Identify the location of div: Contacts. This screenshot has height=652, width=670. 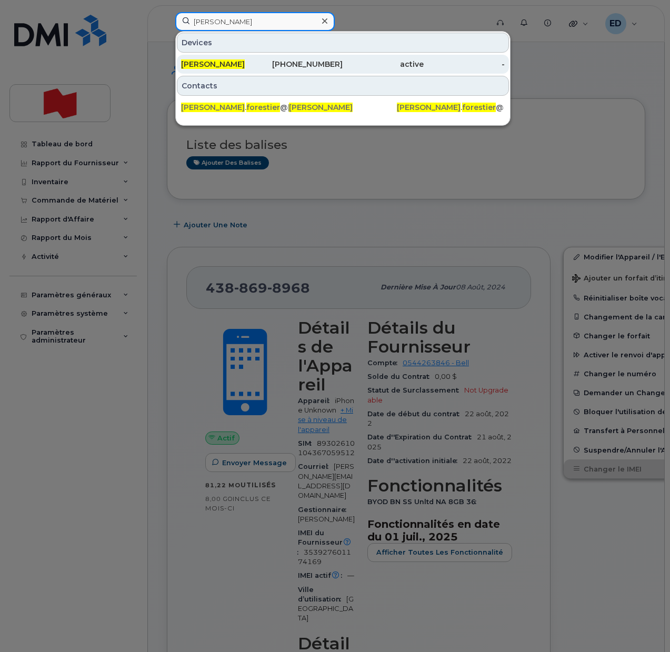
(343, 86).